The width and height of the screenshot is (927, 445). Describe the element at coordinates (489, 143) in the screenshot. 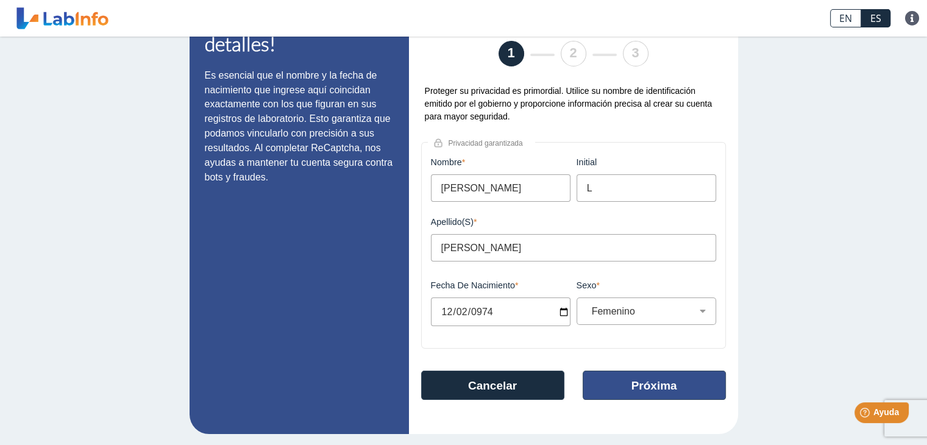

I see `span: Privacidad garantizada` at that location.